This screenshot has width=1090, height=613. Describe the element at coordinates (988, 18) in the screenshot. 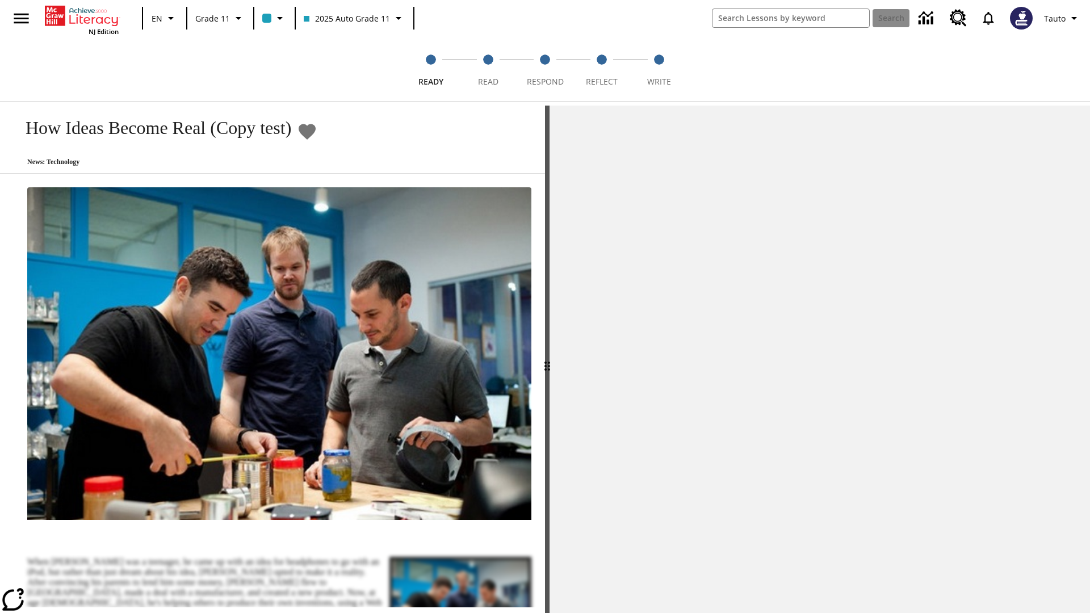

I see `a: Notifications` at that location.